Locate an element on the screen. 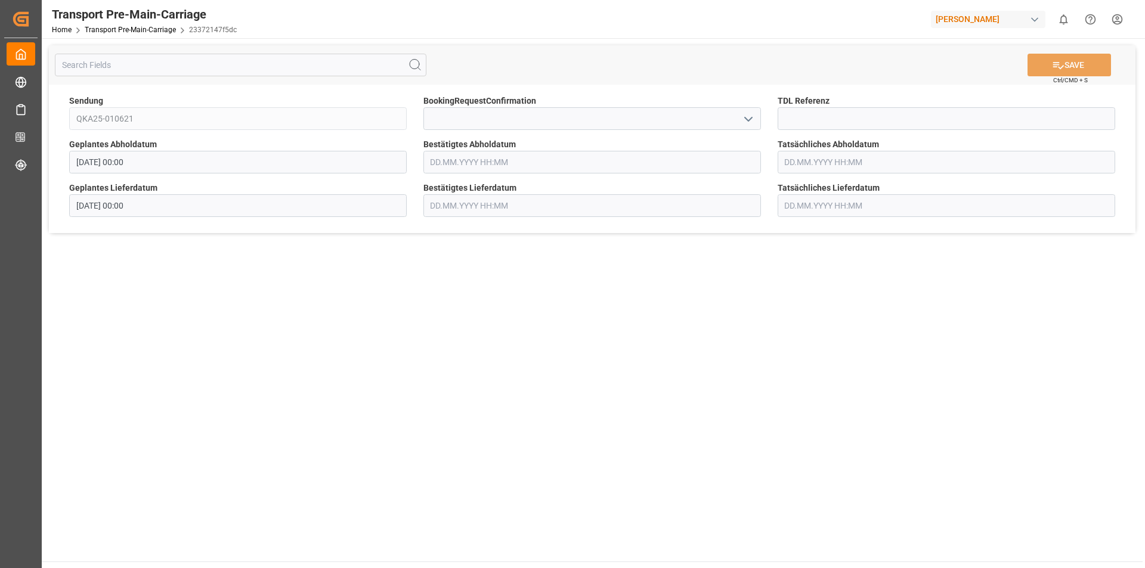 The image size is (1145, 568). input: Search Fields is located at coordinates (240, 65).